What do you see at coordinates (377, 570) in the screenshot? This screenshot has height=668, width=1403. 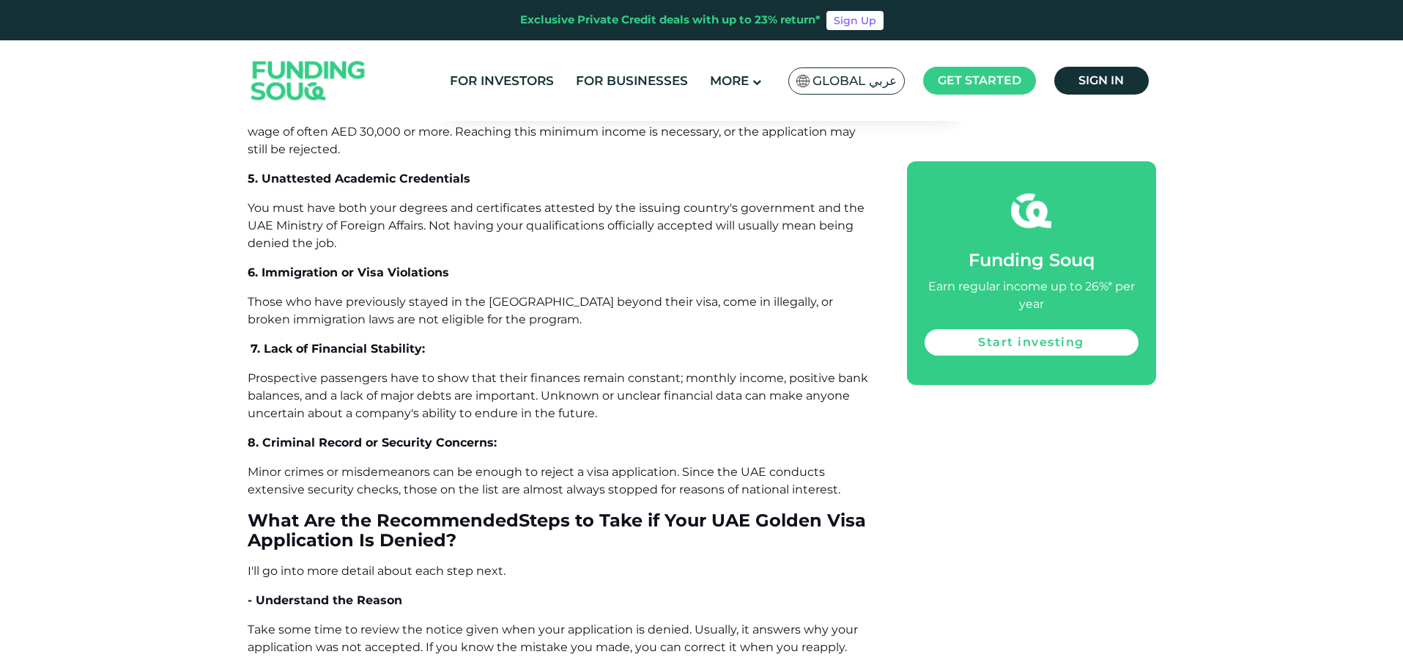 I see `span: I'll go into more detail about each step next.` at bounding box center [377, 570].